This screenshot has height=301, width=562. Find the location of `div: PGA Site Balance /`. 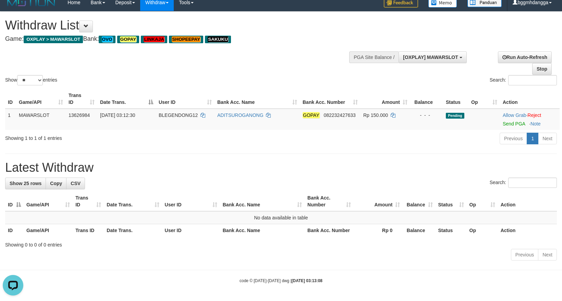

div: PGA Site Balance / is located at coordinates (374, 57).